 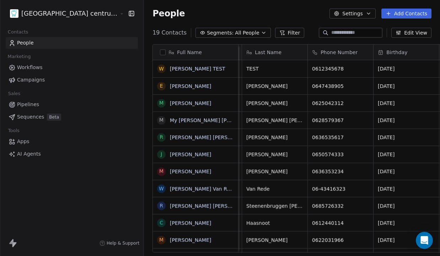 I want to click on div: J, so click(x=162, y=154).